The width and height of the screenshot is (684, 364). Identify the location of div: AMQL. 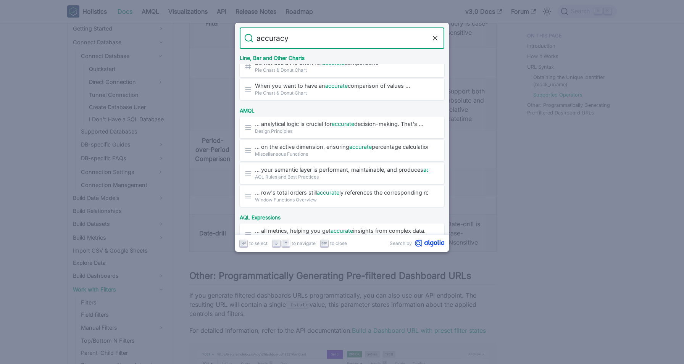
(342, 109).